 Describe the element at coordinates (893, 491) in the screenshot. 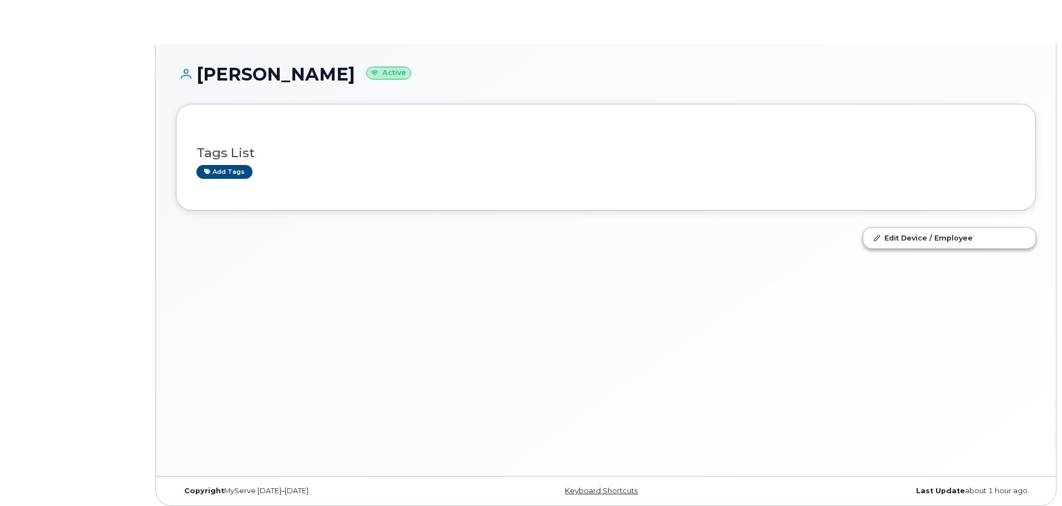

I see `div: about 1 hour ago` at that location.